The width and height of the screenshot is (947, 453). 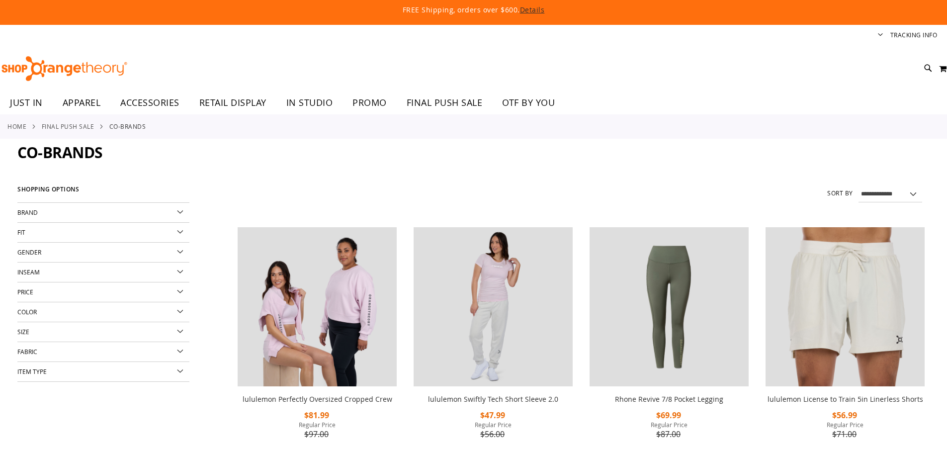 I want to click on img: lululemon License to Train 5in Linerless Shorts, so click(x=845, y=307).